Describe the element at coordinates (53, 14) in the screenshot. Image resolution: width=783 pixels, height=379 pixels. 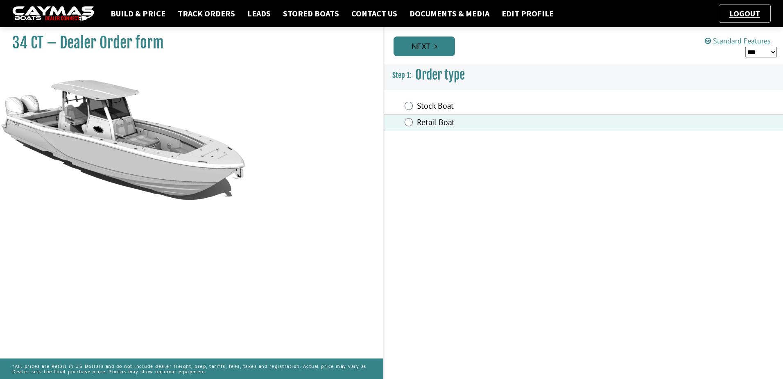
I see `img: caymas-dealer-connect-2ed40d3bc7270c1d8d7ffb4b79bf05adc795679939227970def78ec6f6c03838.gif` at that location.